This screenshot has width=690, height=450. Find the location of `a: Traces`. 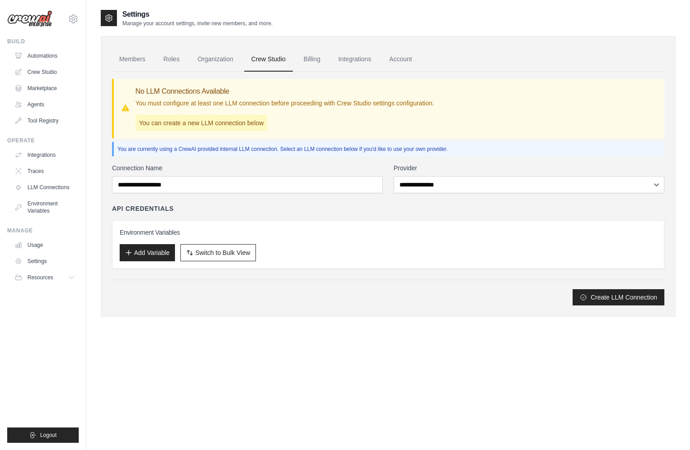

a: Traces is located at coordinates (45, 171).